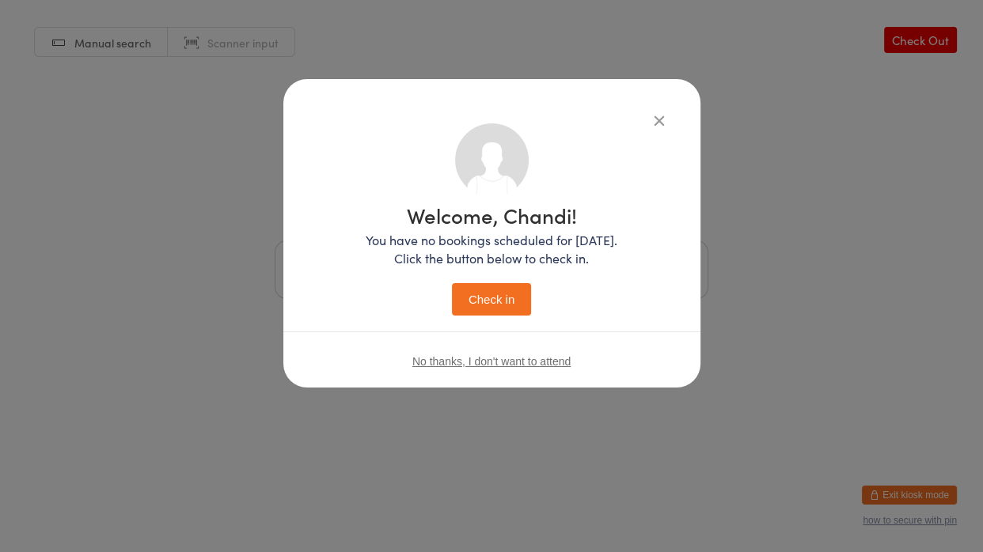 This screenshot has width=983, height=552. Describe the element at coordinates (491, 299) in the screenshot. I see `button: Check in` at that location.